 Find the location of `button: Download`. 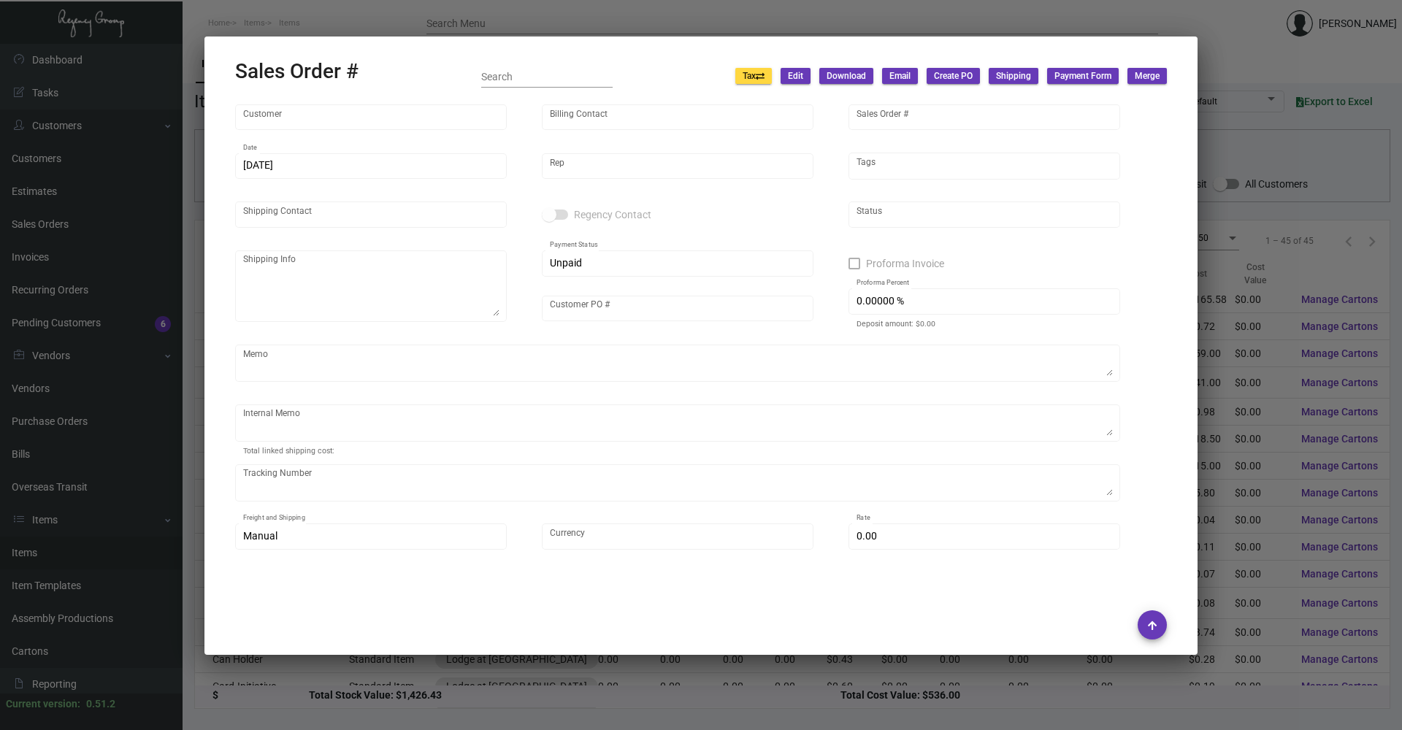

button: Download is located at coordinates (846, 76).